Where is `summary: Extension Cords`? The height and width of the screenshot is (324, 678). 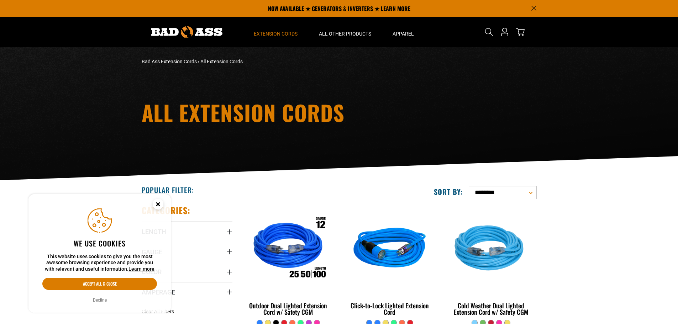 summary: Extension Cords is located at coordinates (275, 32).